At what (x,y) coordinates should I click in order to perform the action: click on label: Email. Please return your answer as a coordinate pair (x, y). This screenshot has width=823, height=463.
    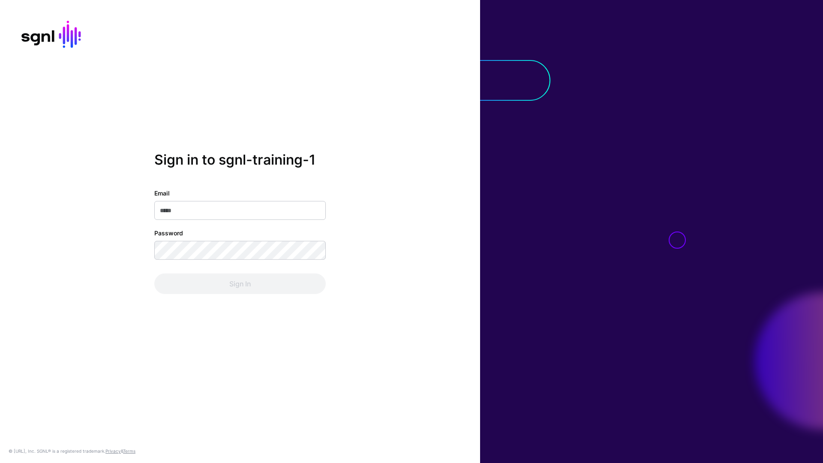
    Looking at the image, I should click on (162, 193).